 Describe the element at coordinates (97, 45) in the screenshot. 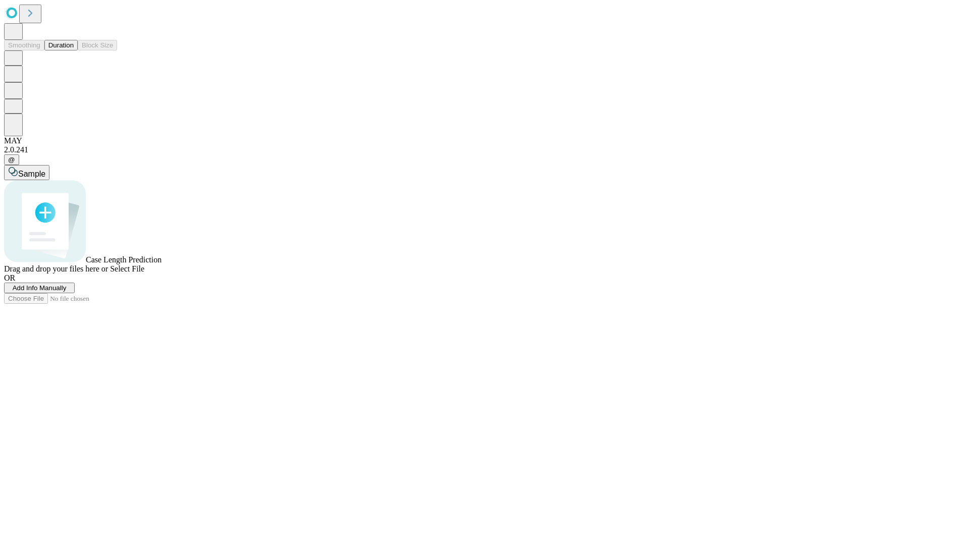

I see `button: Block Size` at that location.